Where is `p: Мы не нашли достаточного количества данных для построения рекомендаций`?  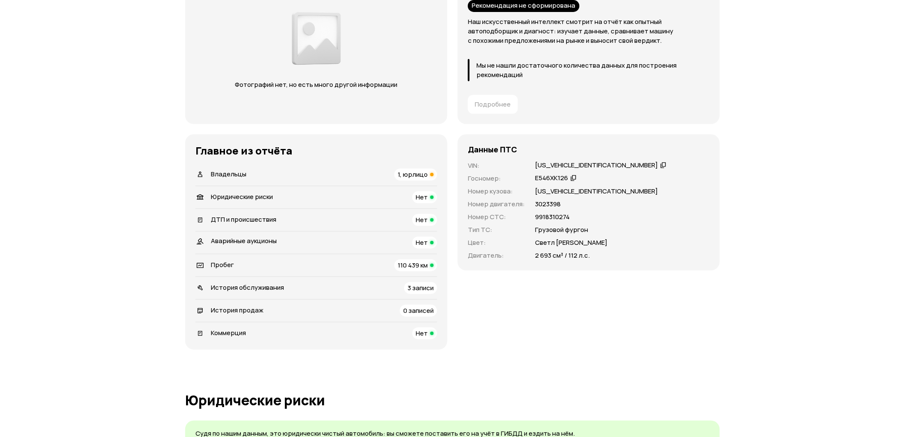
p: Мы не нашли достаточного количества данных для построения рекомендаций is located at coordinates (593, 70).